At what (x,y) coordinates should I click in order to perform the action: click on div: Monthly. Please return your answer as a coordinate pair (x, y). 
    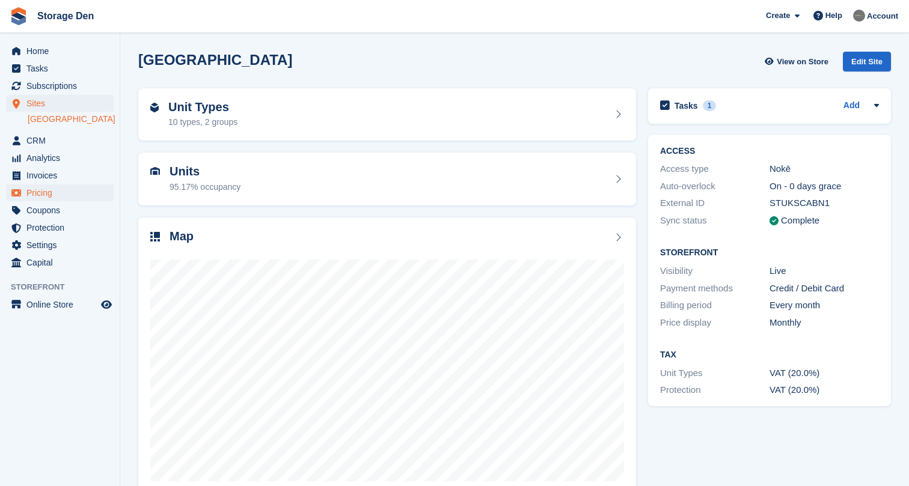
    Looking at the image, I should click on (824, 323).